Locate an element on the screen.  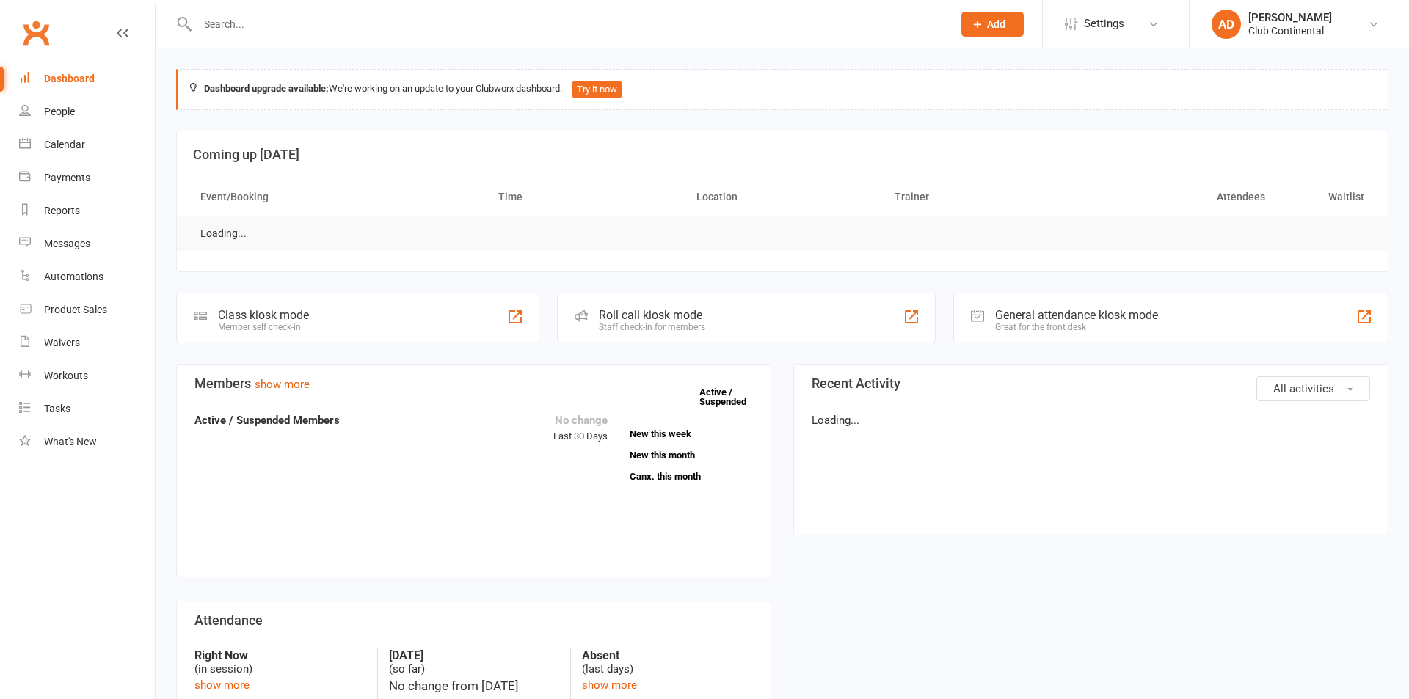
div: Product Sales is located at coordinates (76, 310).